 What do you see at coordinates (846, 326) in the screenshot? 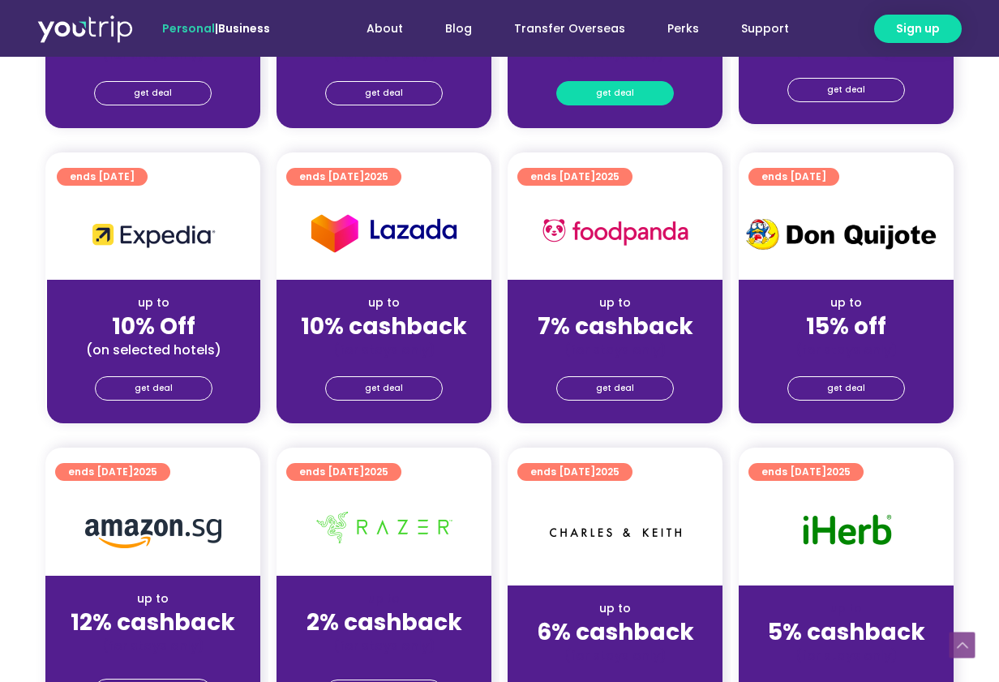
I see `strong: 15% off` at bounding box center [846, 326].